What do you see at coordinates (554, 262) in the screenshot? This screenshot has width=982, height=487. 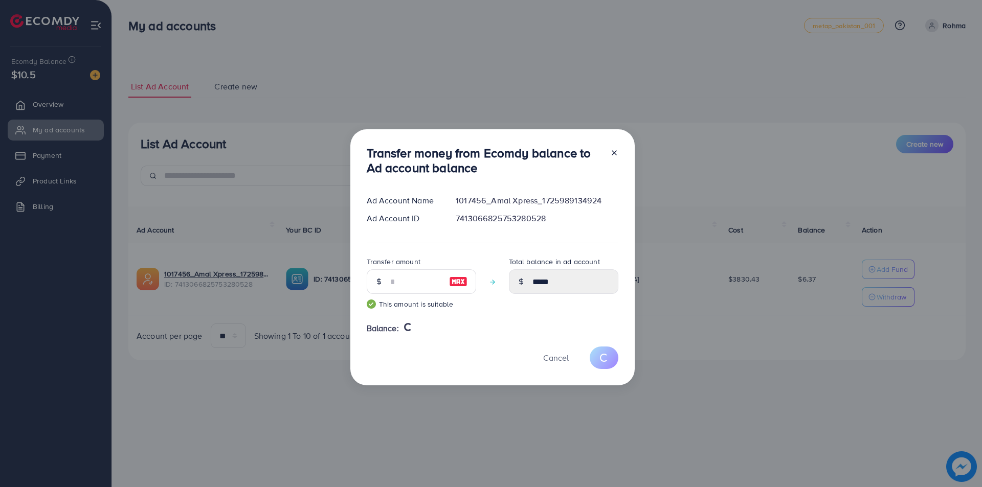 I see `label: Total balance in ad account` at bounding box center [554, 262].